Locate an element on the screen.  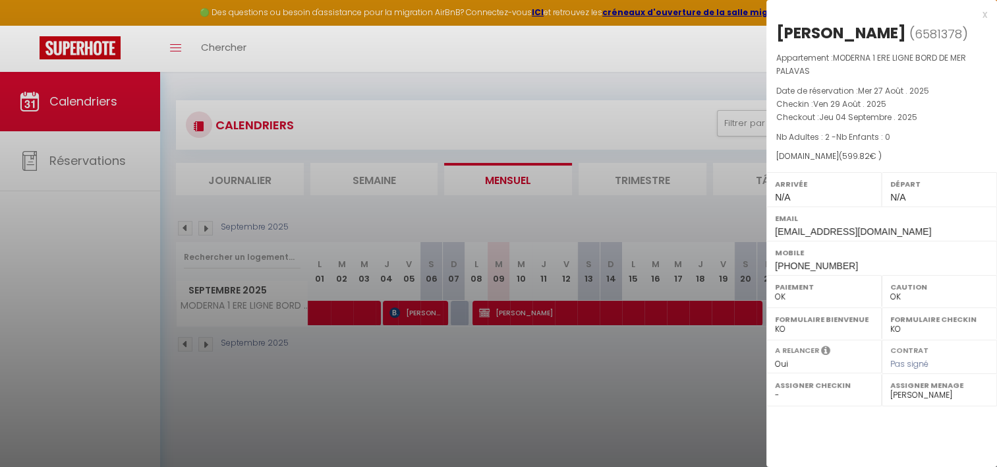
span: Jeu 04 Septembre . 2025 is located at coordinates (868, 117).